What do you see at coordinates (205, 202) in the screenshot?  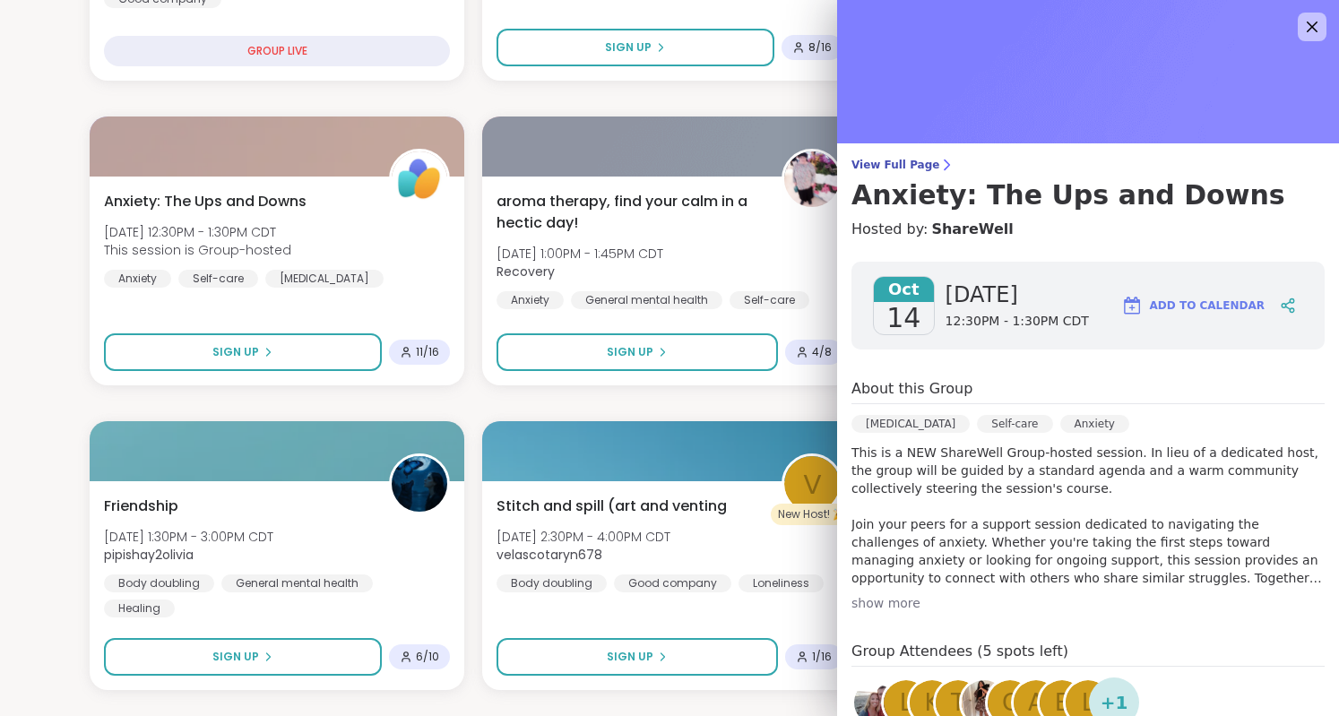 I see `span: Anxiety: The Ups and Downs` at bounding box center [205, 202].